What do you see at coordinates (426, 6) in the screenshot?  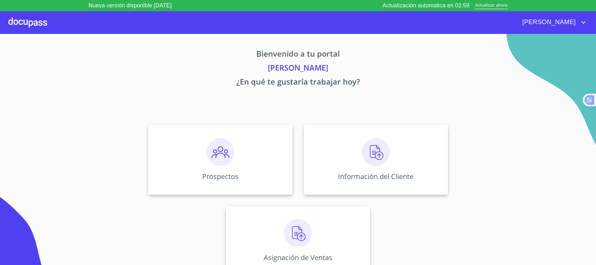 I see `p: Actualización automatica en 02:59` at bounding box center [426, 6].